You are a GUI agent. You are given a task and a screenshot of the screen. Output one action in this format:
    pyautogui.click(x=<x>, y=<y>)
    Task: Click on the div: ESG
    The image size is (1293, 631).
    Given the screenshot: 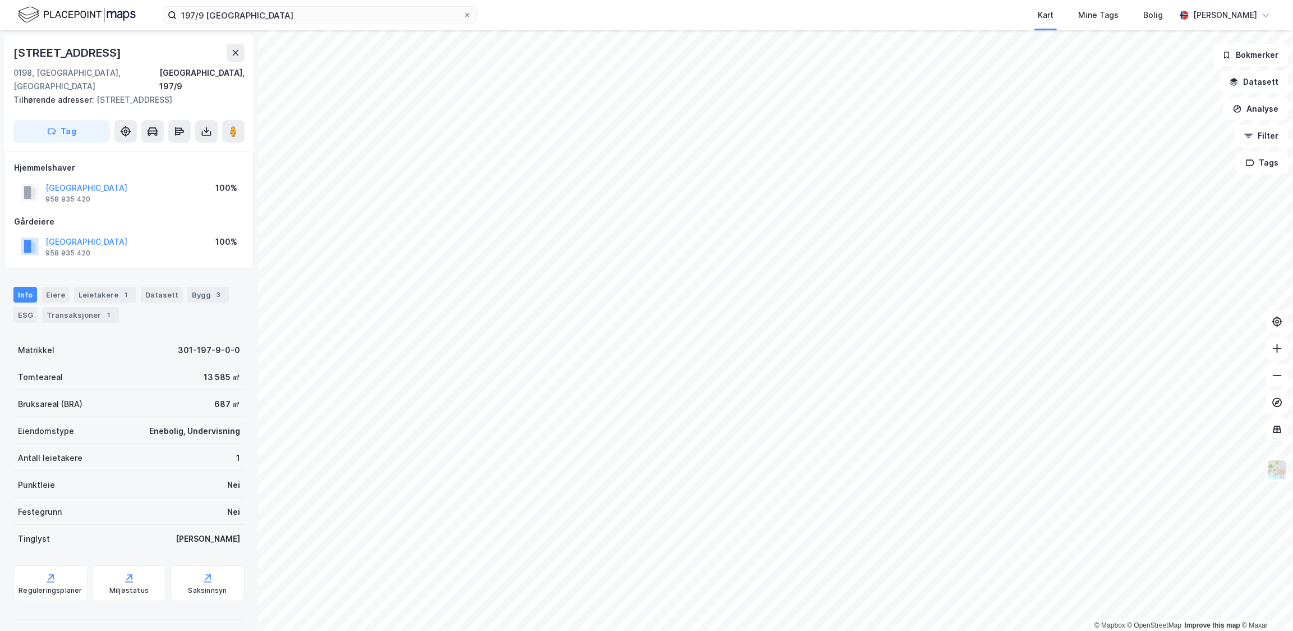 What is the action you would take?
    pyautogui.click(x=25, y=315)
    